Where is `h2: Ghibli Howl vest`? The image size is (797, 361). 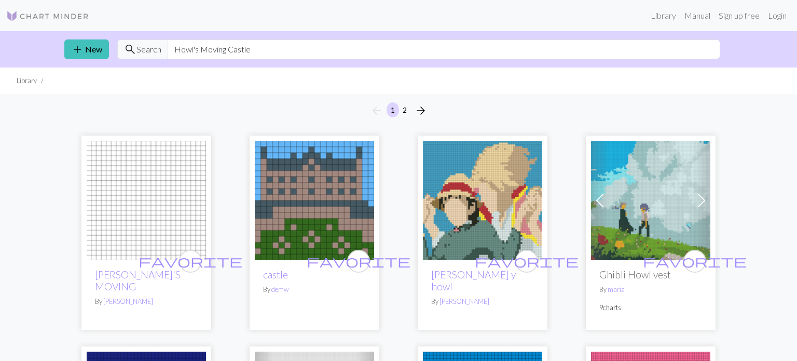
h2: Ghibli Howl vest is located at coordinates (651, 274).